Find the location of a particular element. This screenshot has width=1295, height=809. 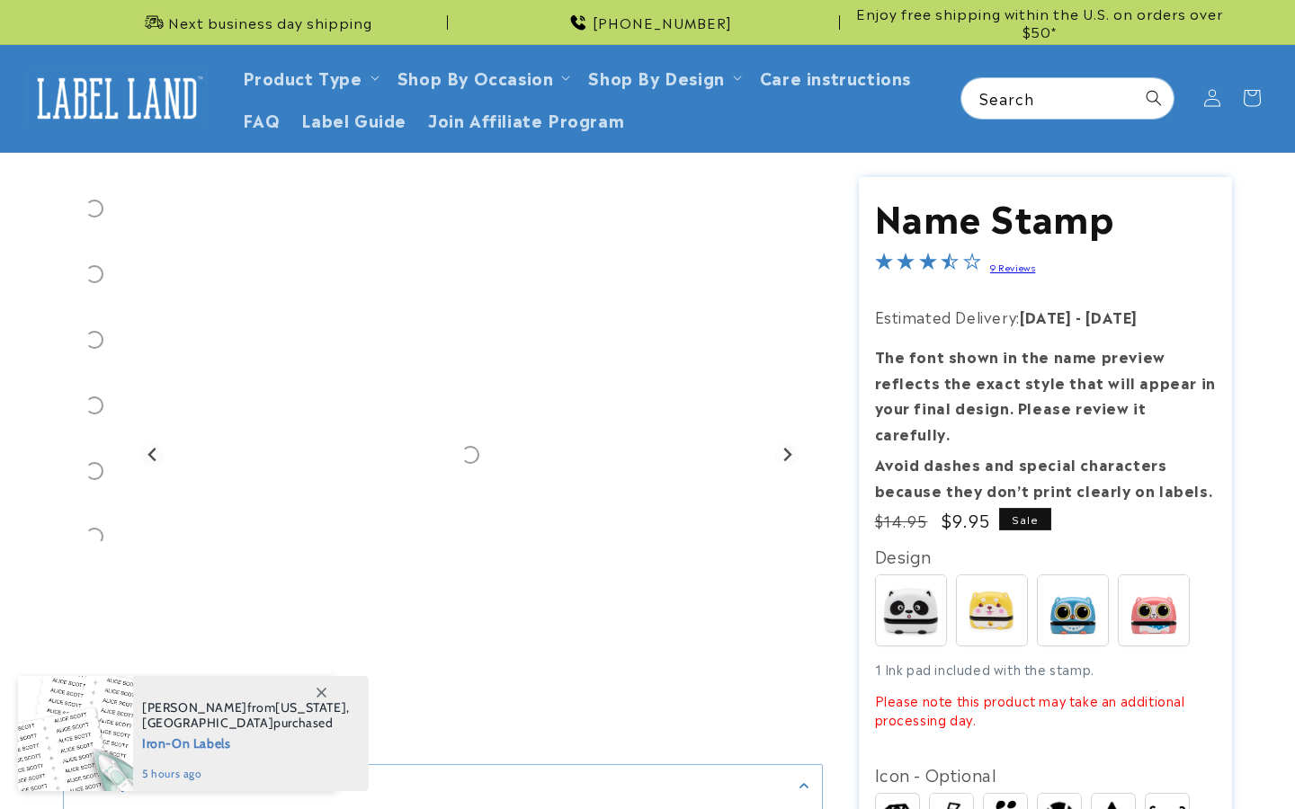

span: 5 hours ago is located at coordinates (245, 774).